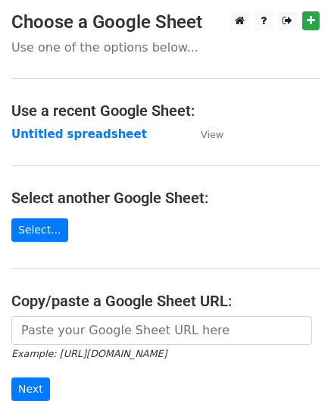 Image resolution: width=331 pixels, height=401 pixels. What do you see at coordinates (205, 134) in the screenshot?
I see `a: View` at bounding box center [205, 134].